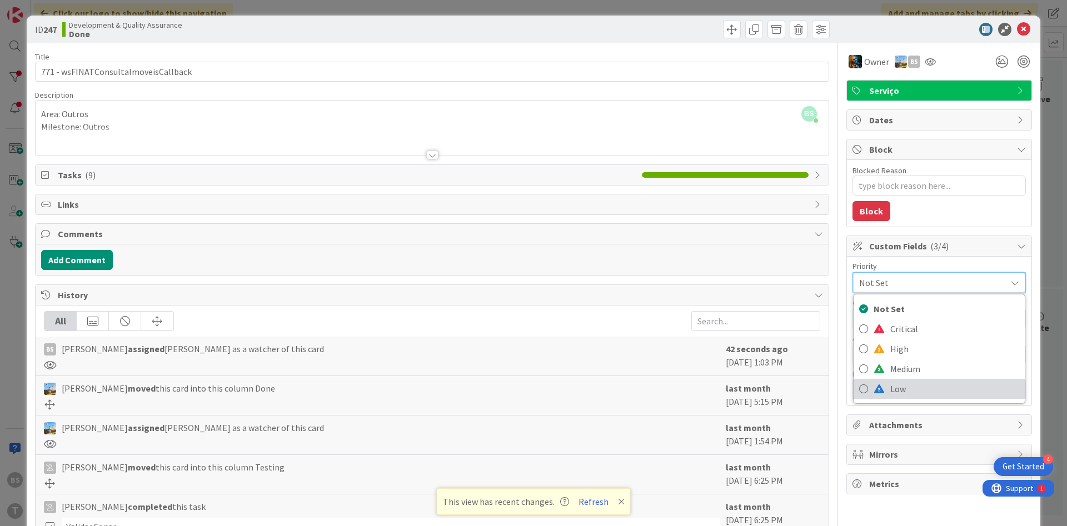  What do you see at coordinates (126, 34) in the screenshot?
I see `b: Done` at bounding box center [126, 34].